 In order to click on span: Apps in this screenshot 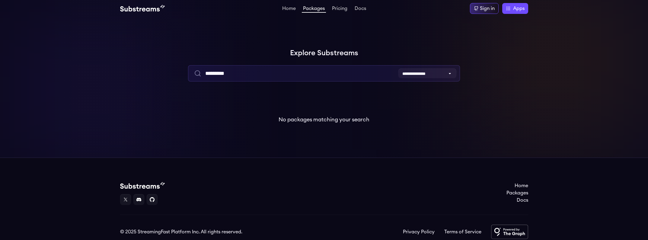, I will do `click(519, 8)`.